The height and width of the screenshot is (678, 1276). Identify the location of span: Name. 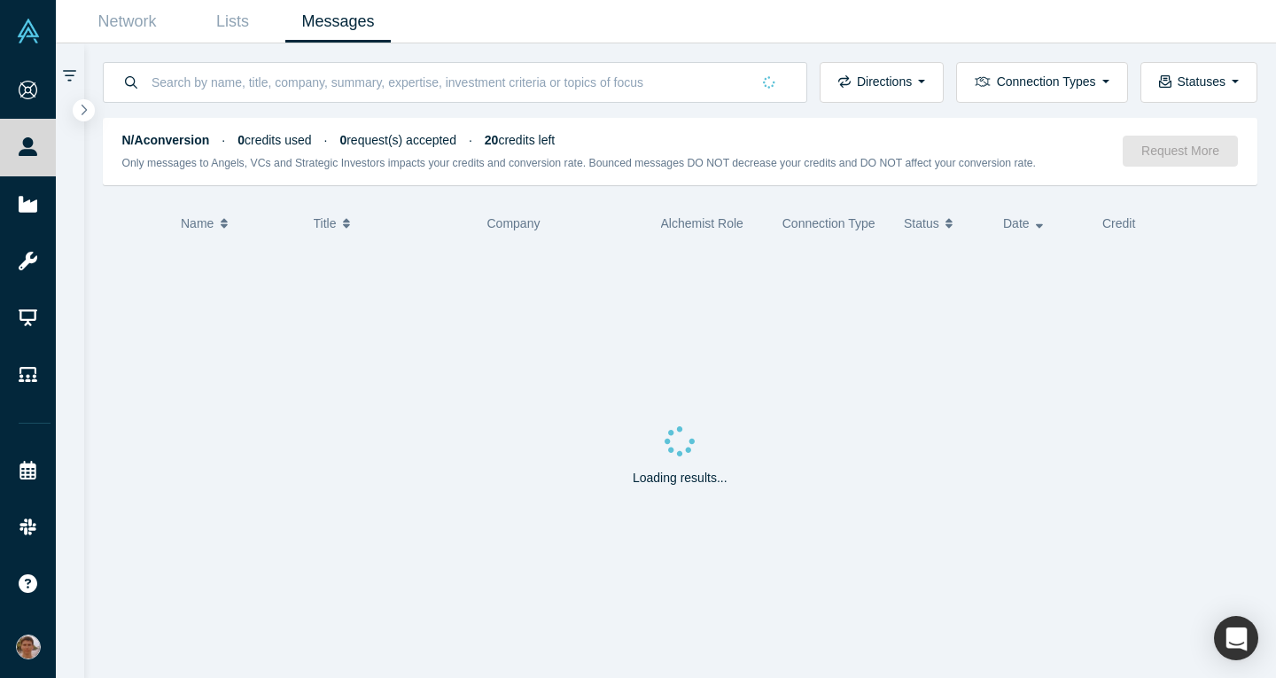
(197, 223).